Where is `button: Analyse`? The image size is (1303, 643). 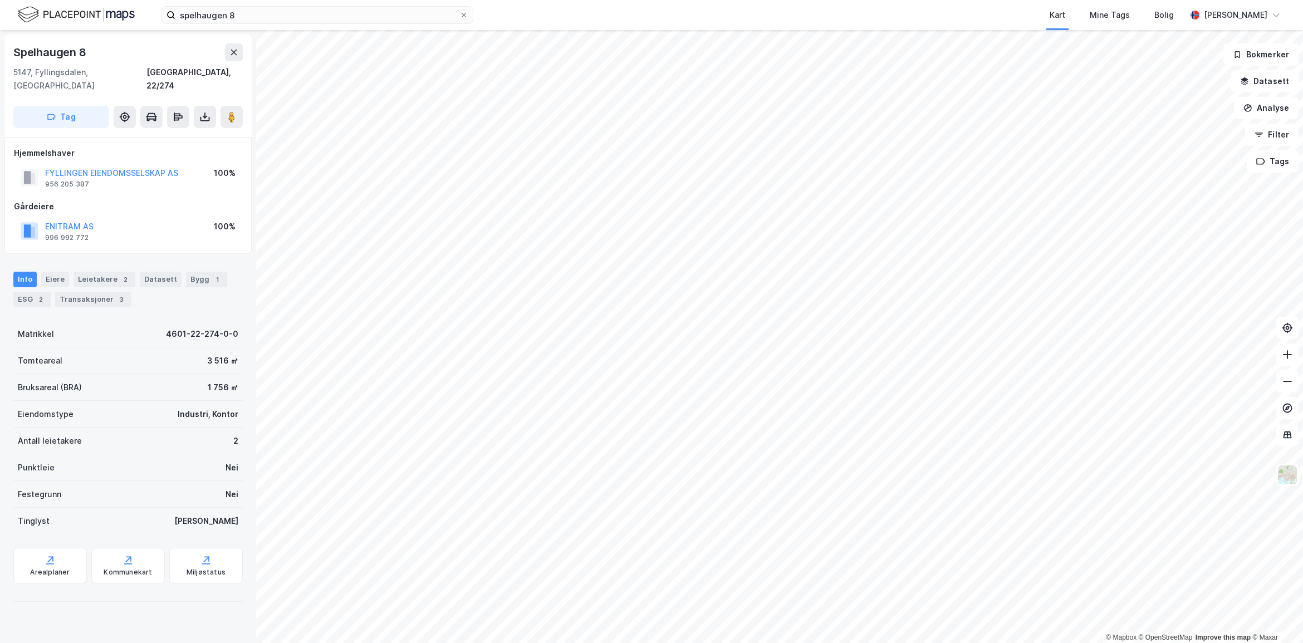 button: Analyse is located at coordinates (1266, 108).